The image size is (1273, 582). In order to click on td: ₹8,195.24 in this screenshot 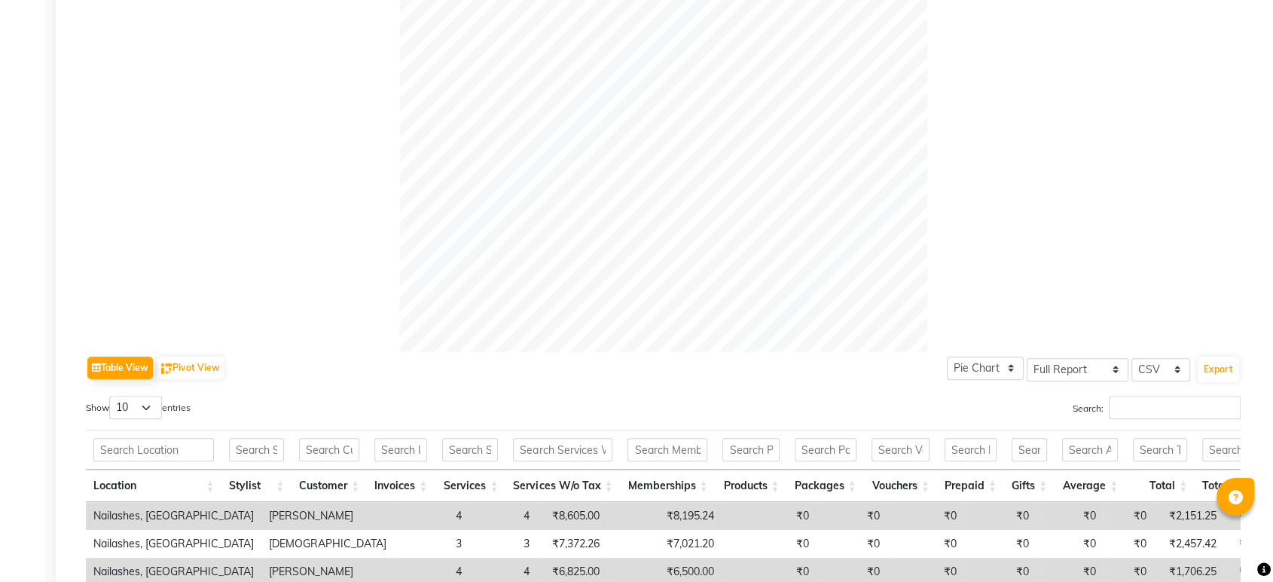, I will do `click(665, 515)`.